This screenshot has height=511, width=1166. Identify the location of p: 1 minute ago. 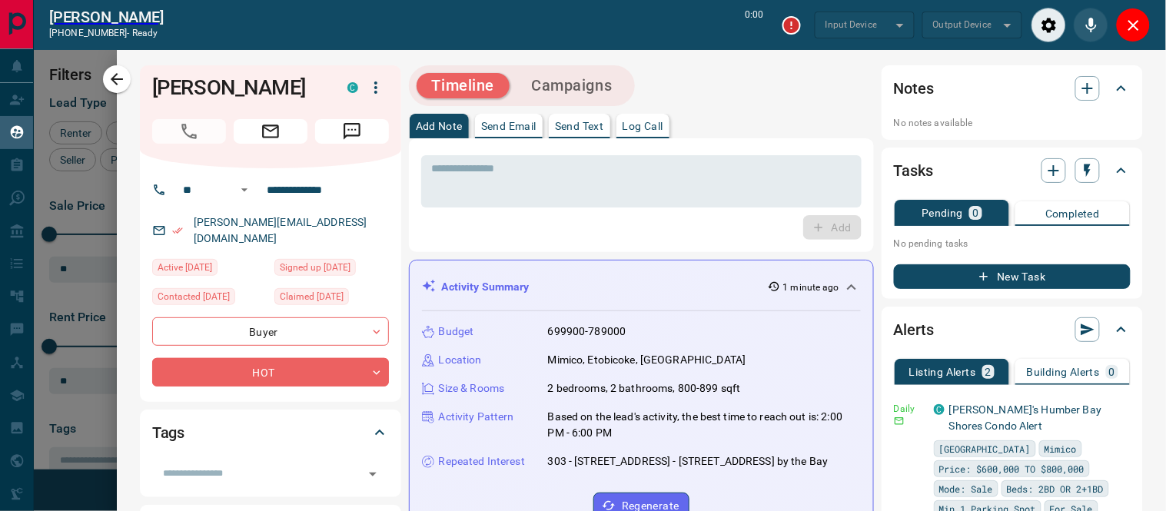
(811, 287).